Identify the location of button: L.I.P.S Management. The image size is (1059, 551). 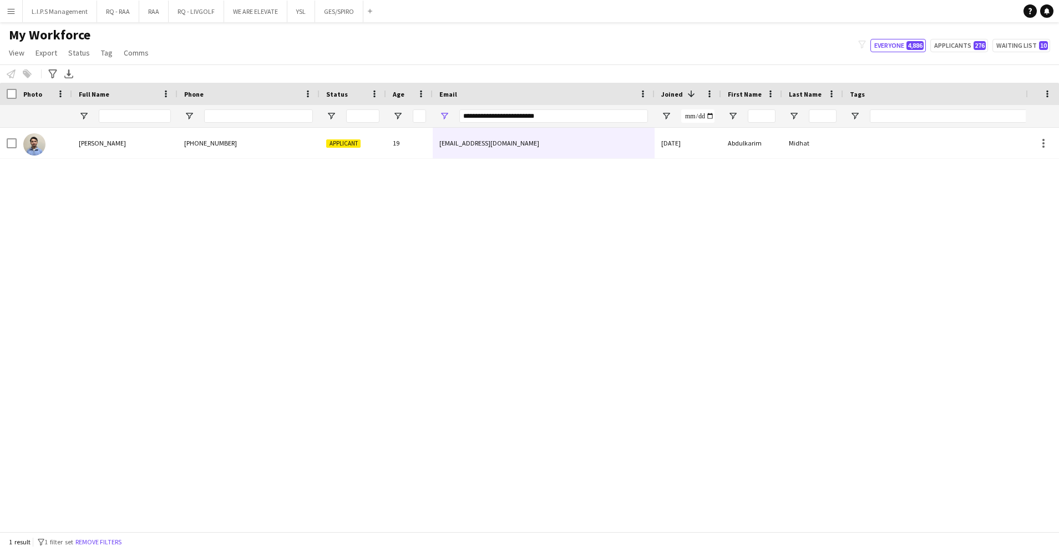
(60, 11).